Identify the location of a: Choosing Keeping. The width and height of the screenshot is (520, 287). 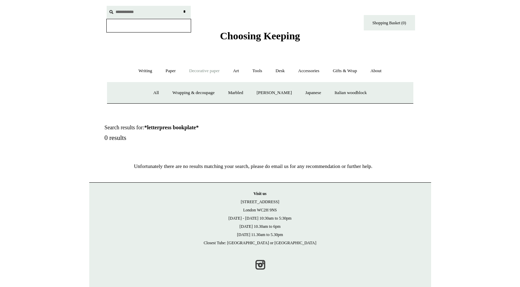
(260, 38).